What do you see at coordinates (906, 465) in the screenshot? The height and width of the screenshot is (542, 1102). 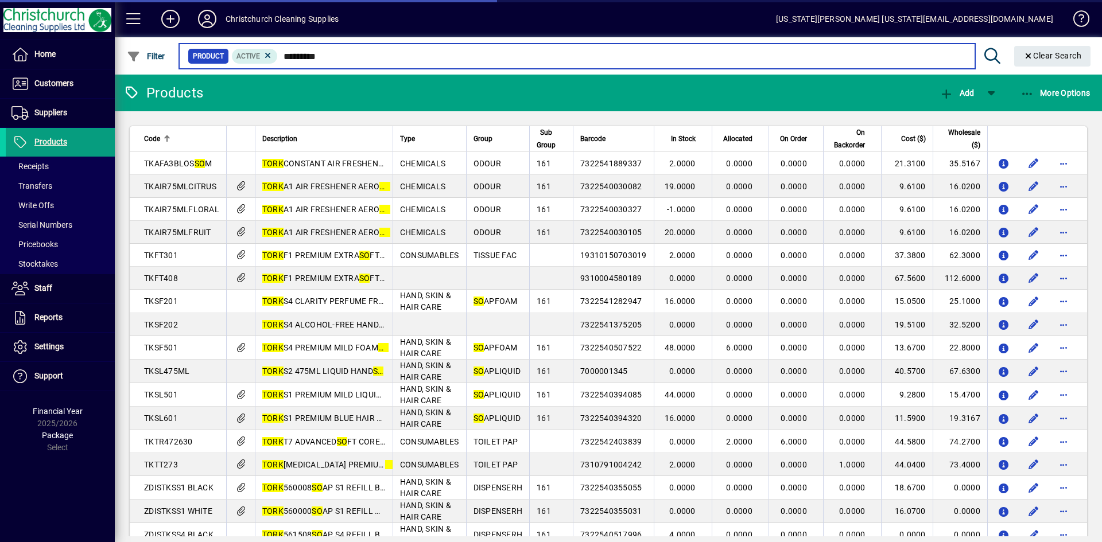 I see `td: 44.0400` at bounding box center [906, 465].